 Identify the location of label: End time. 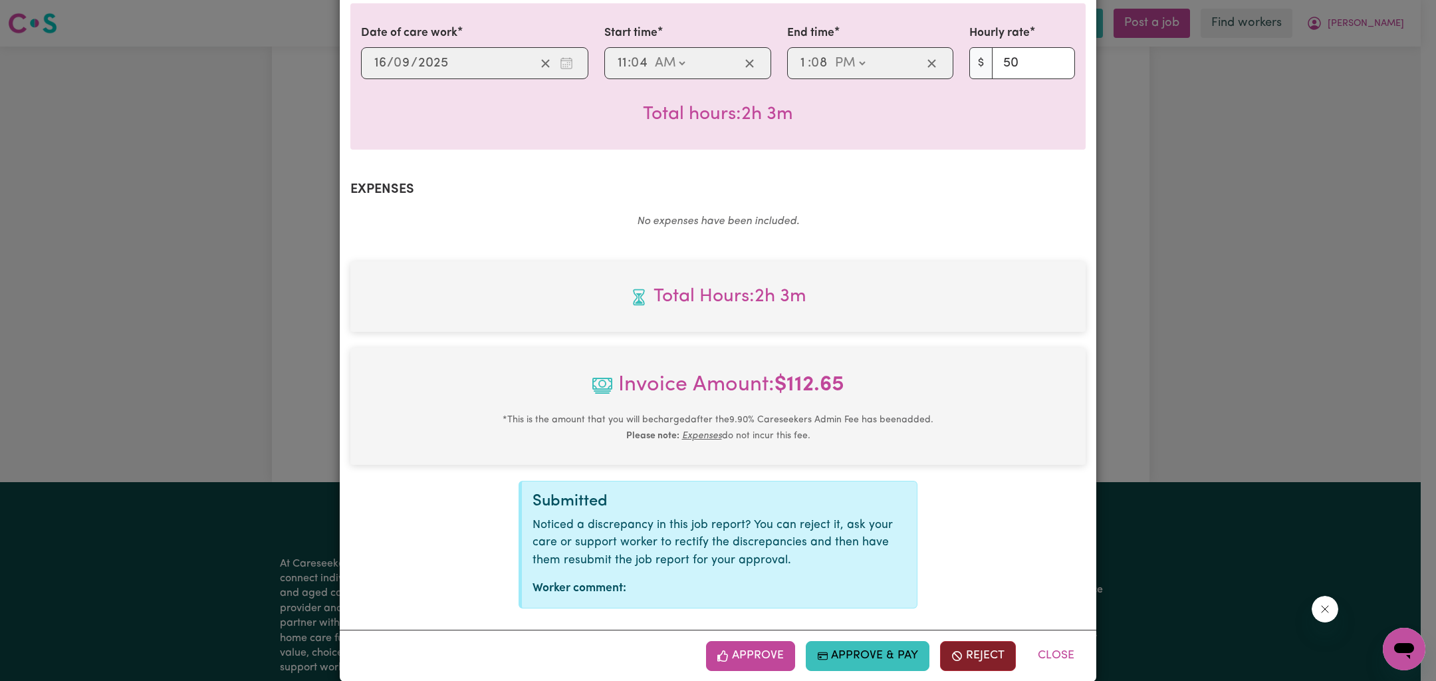
(811, 33).